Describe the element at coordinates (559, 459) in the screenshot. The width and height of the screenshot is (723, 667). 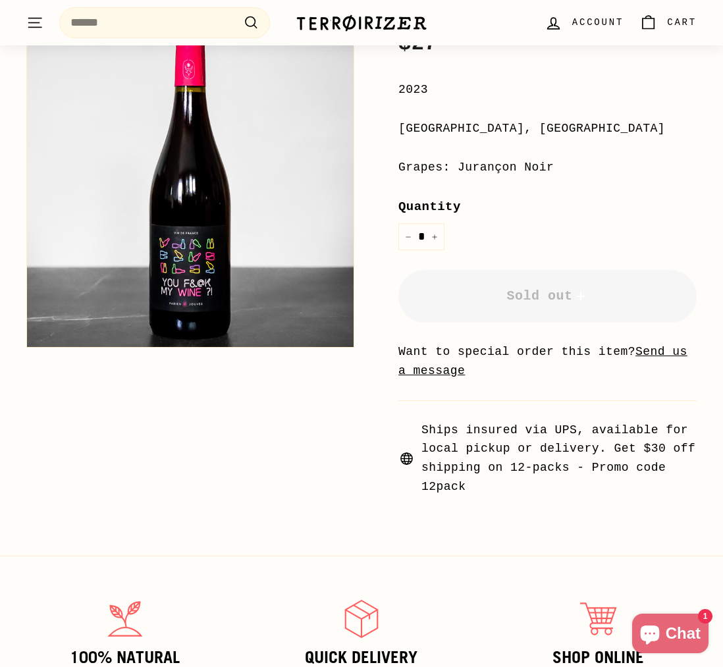
I see `span: Ships insured via UPS, available for local pickup or delivery. Get $30 off shipping on 12-packs -...` at that location.